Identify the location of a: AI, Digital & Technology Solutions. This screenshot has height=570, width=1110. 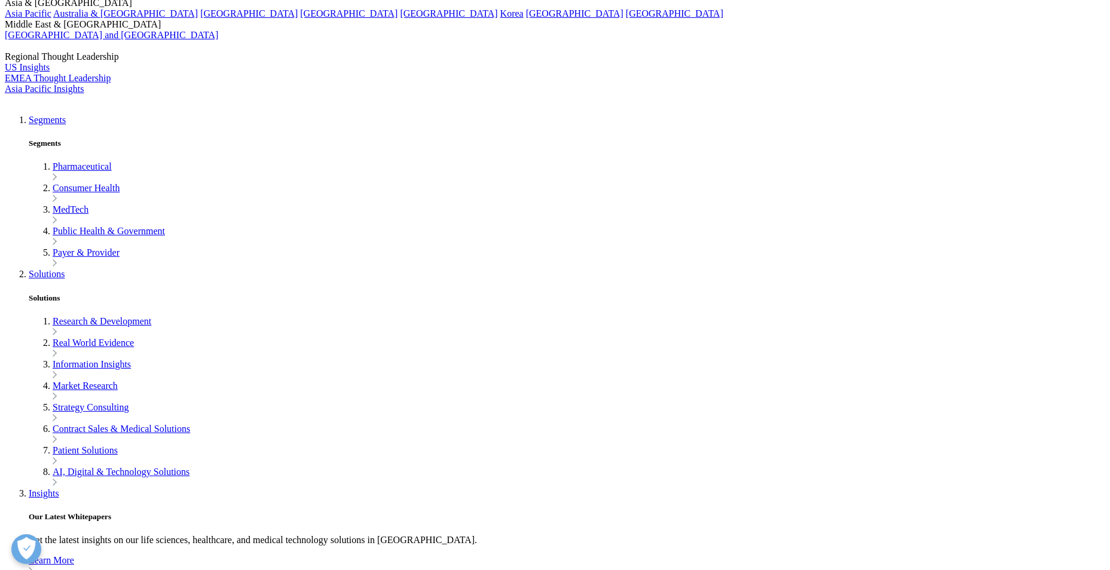
(121, 471).